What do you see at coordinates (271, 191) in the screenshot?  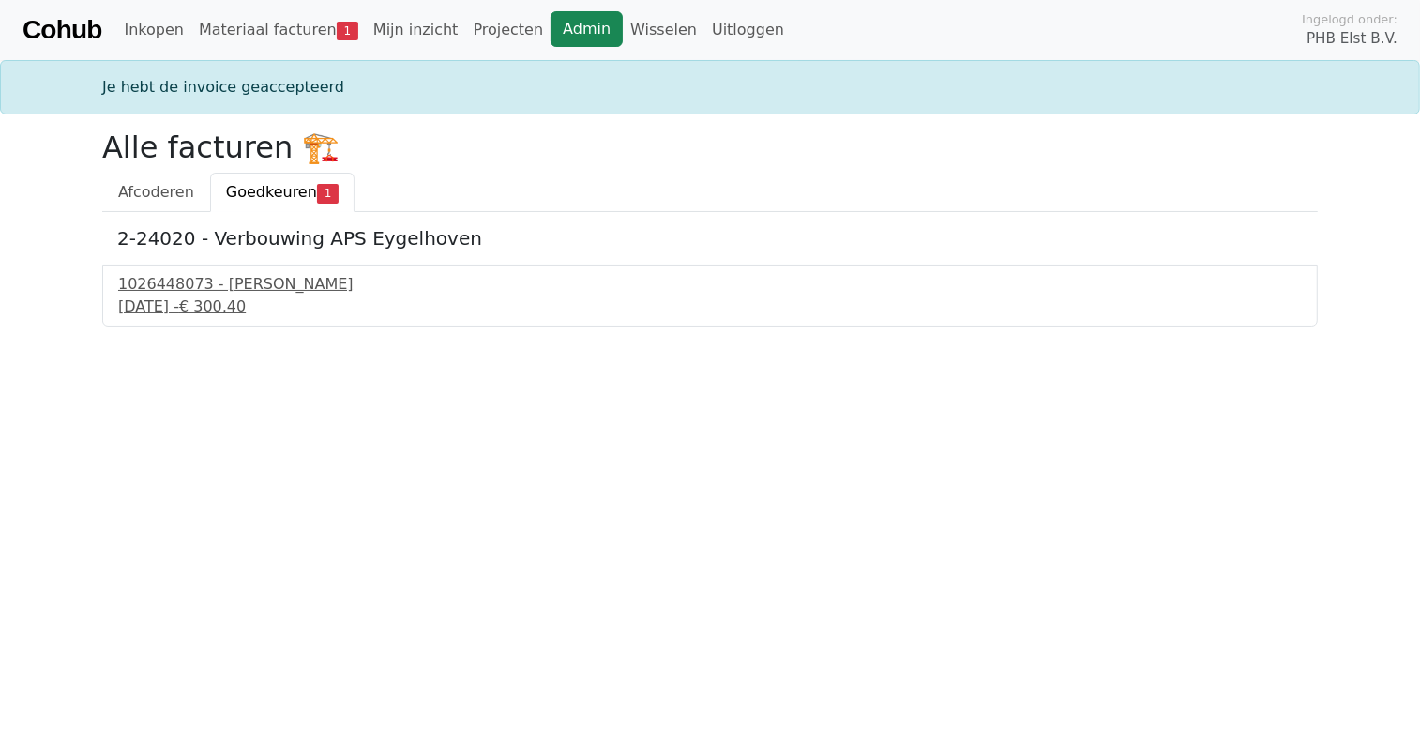 I see `span: Goedkeuren` at bounding box center [271, 191].